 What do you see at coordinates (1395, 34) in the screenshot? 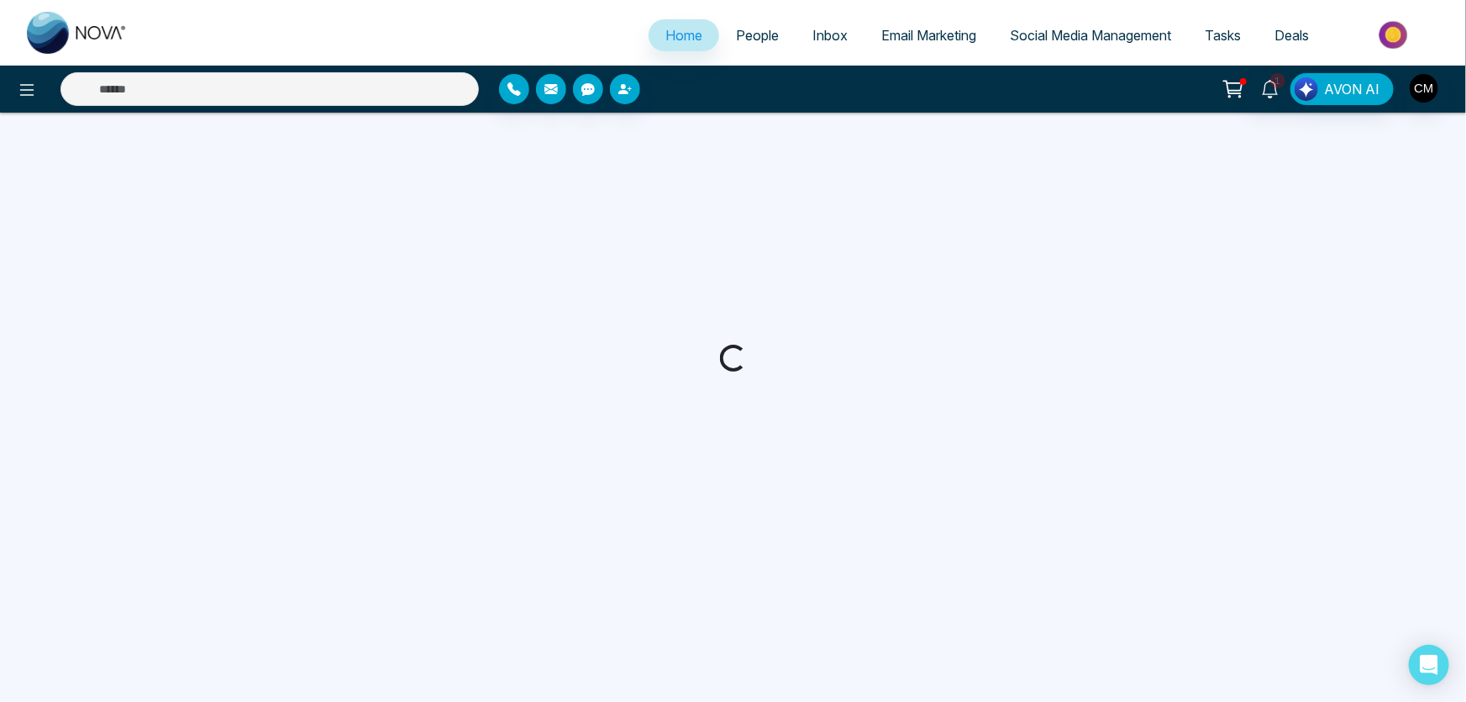
I see `img: Market-place.gif` at bounding box center [1395, 34].